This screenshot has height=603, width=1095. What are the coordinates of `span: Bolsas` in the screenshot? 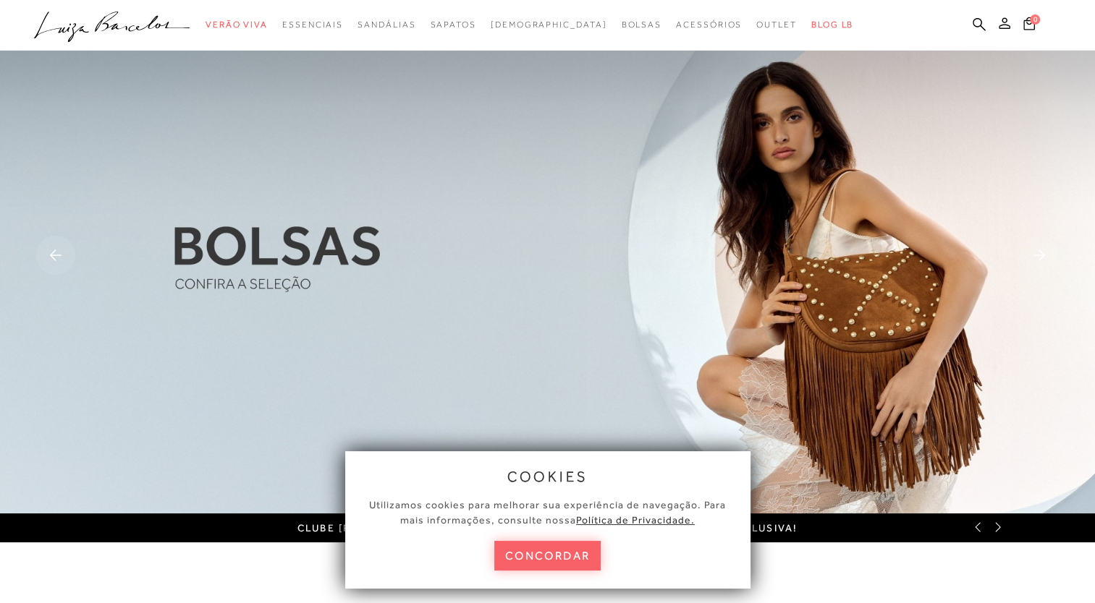 It's located at (641, 25).